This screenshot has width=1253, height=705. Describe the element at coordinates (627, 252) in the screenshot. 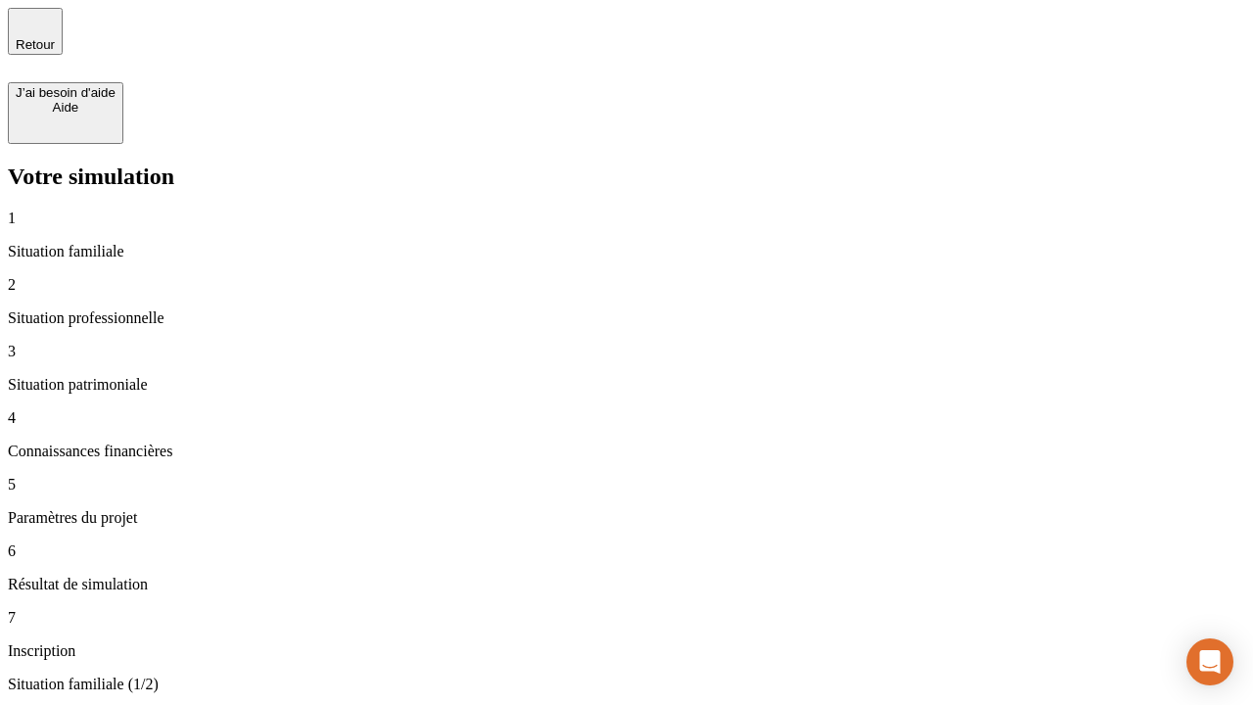

I see `p: Situation familiale` at that location.